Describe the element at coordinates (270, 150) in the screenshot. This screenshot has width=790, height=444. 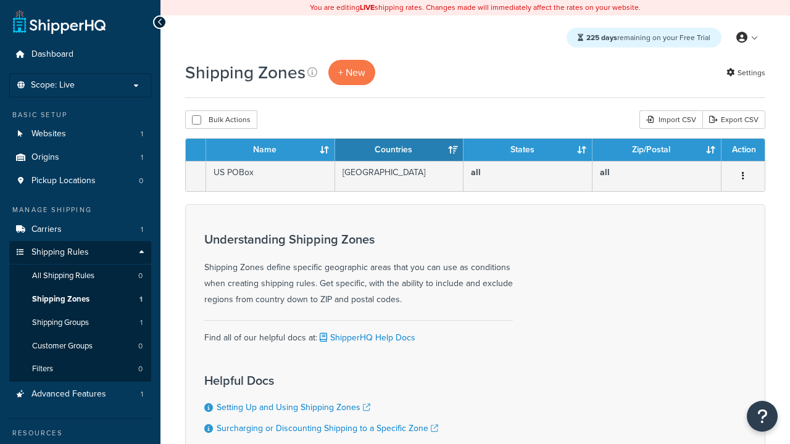
I see `th: Name: activate to sort column ascending` at that location.